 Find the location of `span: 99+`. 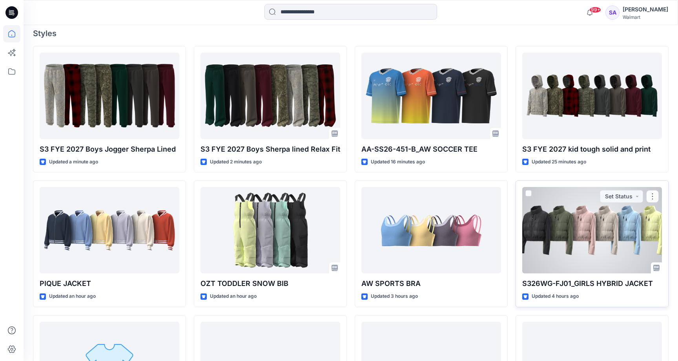

span: 99+ is located at coordinates (595, 10).